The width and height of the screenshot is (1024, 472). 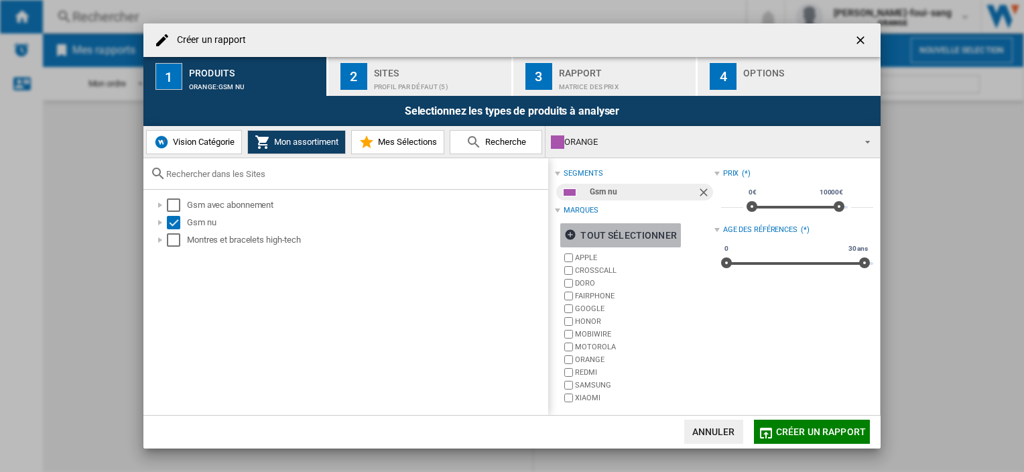 I want to click on div: 1, so click(x=169, y=76).